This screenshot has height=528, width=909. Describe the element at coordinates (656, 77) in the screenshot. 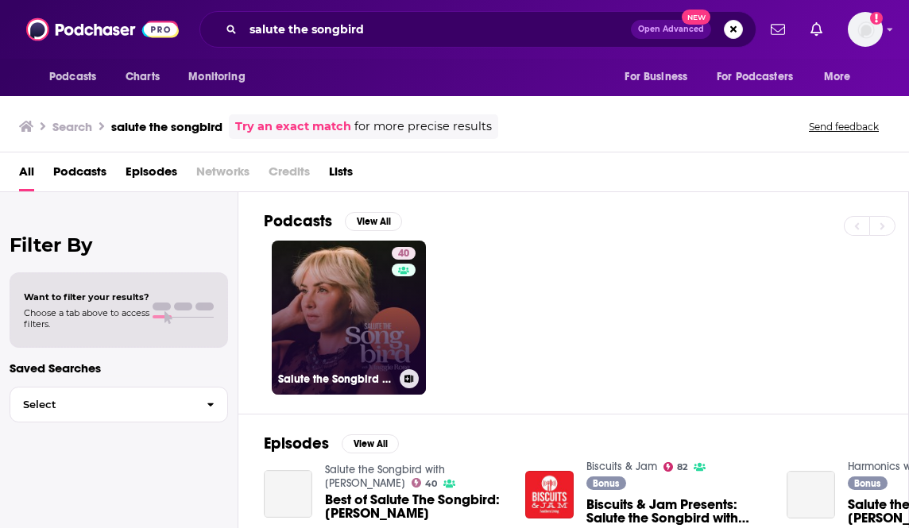

I see `span: For Business` at that location.